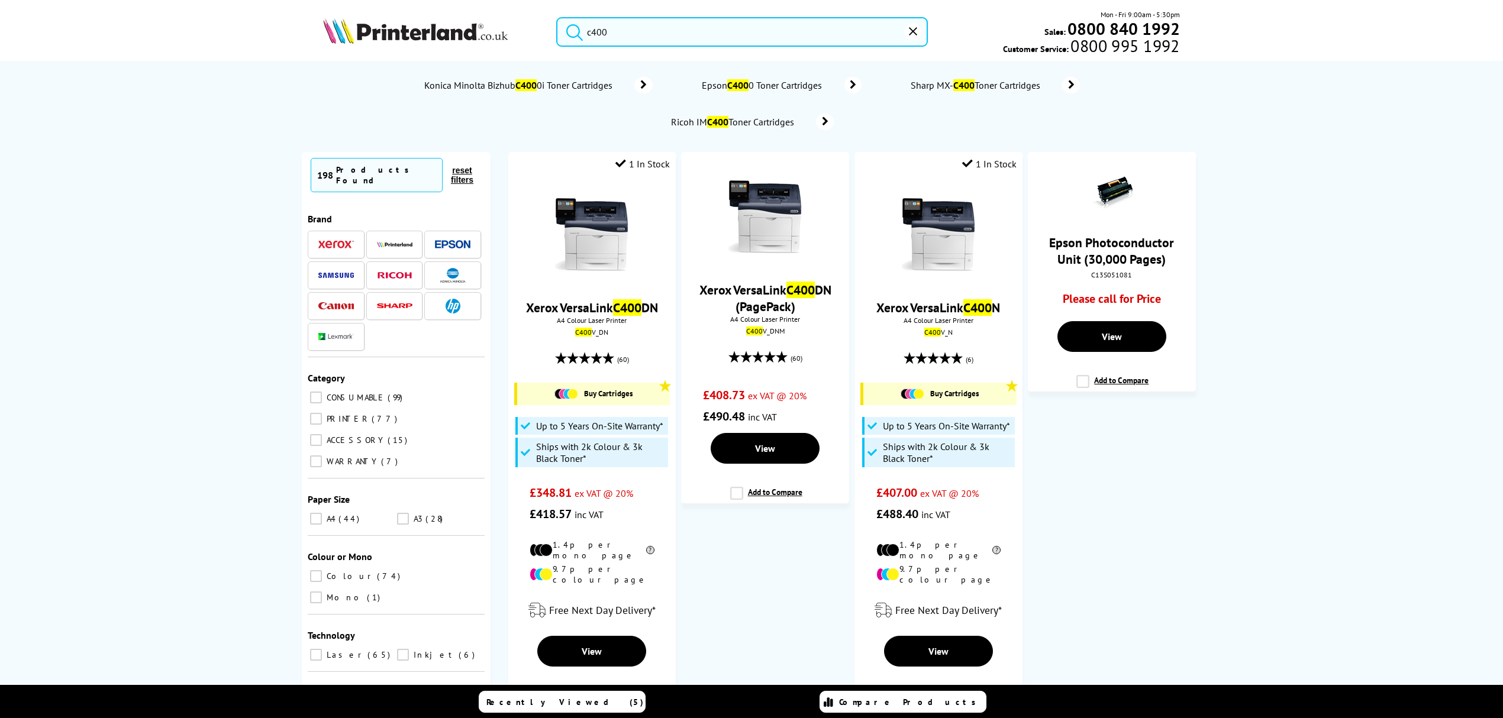  What do you see at coordinates (462, 175) in the screenshot?
I see `button: reset filters` at bounding box center [462, 175].